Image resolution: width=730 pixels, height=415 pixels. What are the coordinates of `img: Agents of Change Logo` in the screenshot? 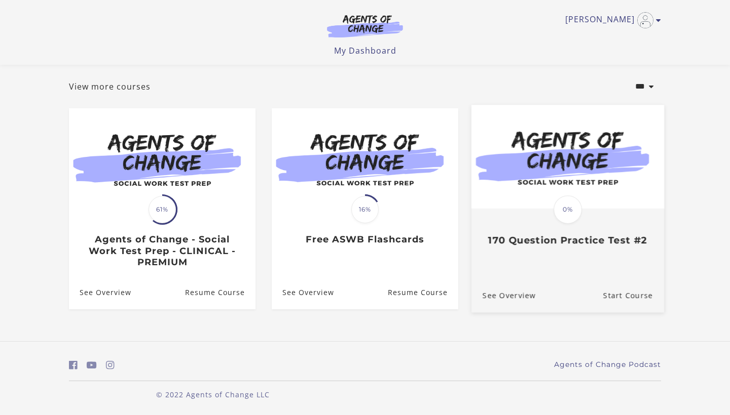 It's located at (365, 26).